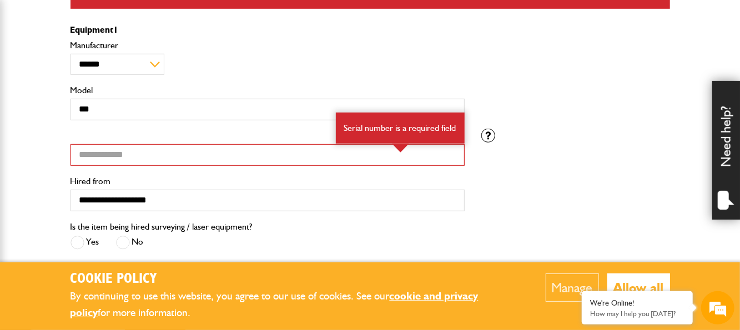 Image resolution: width=740 pixels, height=330 pixels. Describe the element at coordinates (638, 287) in the screenshot. I see `button: Allow all` at that location.